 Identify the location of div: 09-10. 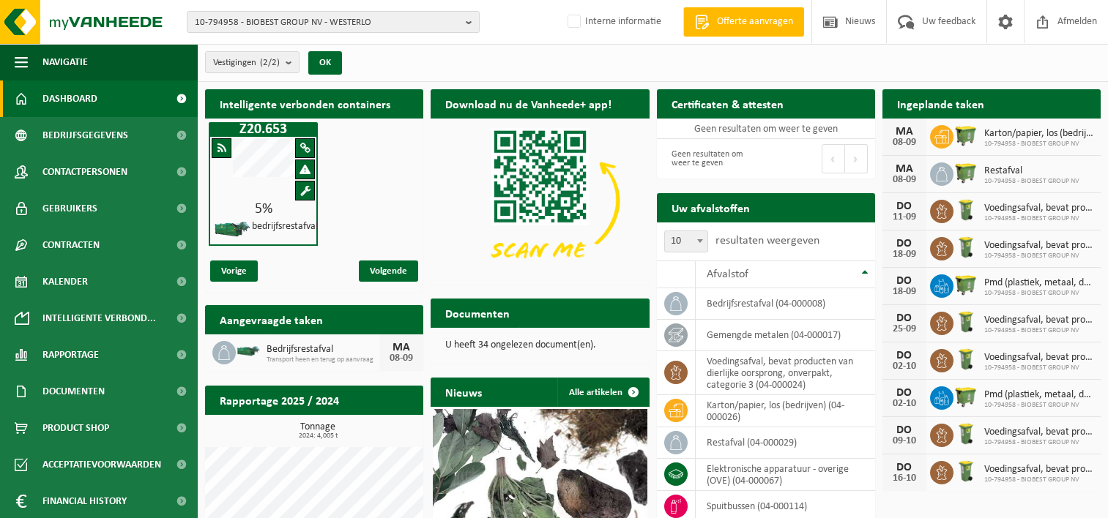
(904, 442).